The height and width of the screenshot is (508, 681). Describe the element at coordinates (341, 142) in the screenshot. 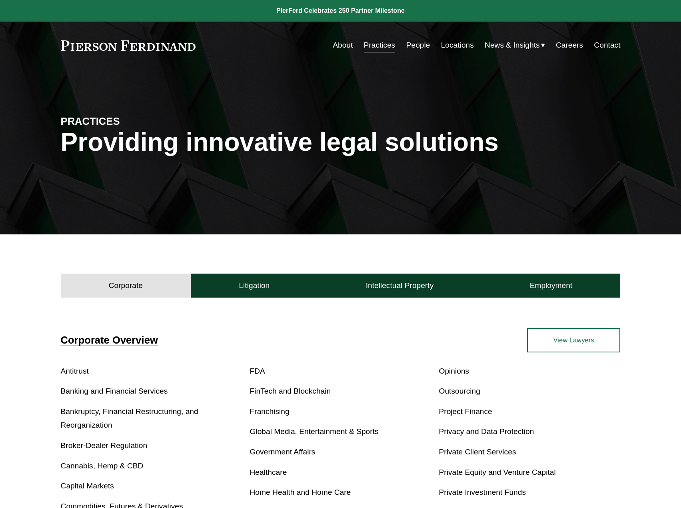

I see `h1: Providing innovative legal solutions` at that location.